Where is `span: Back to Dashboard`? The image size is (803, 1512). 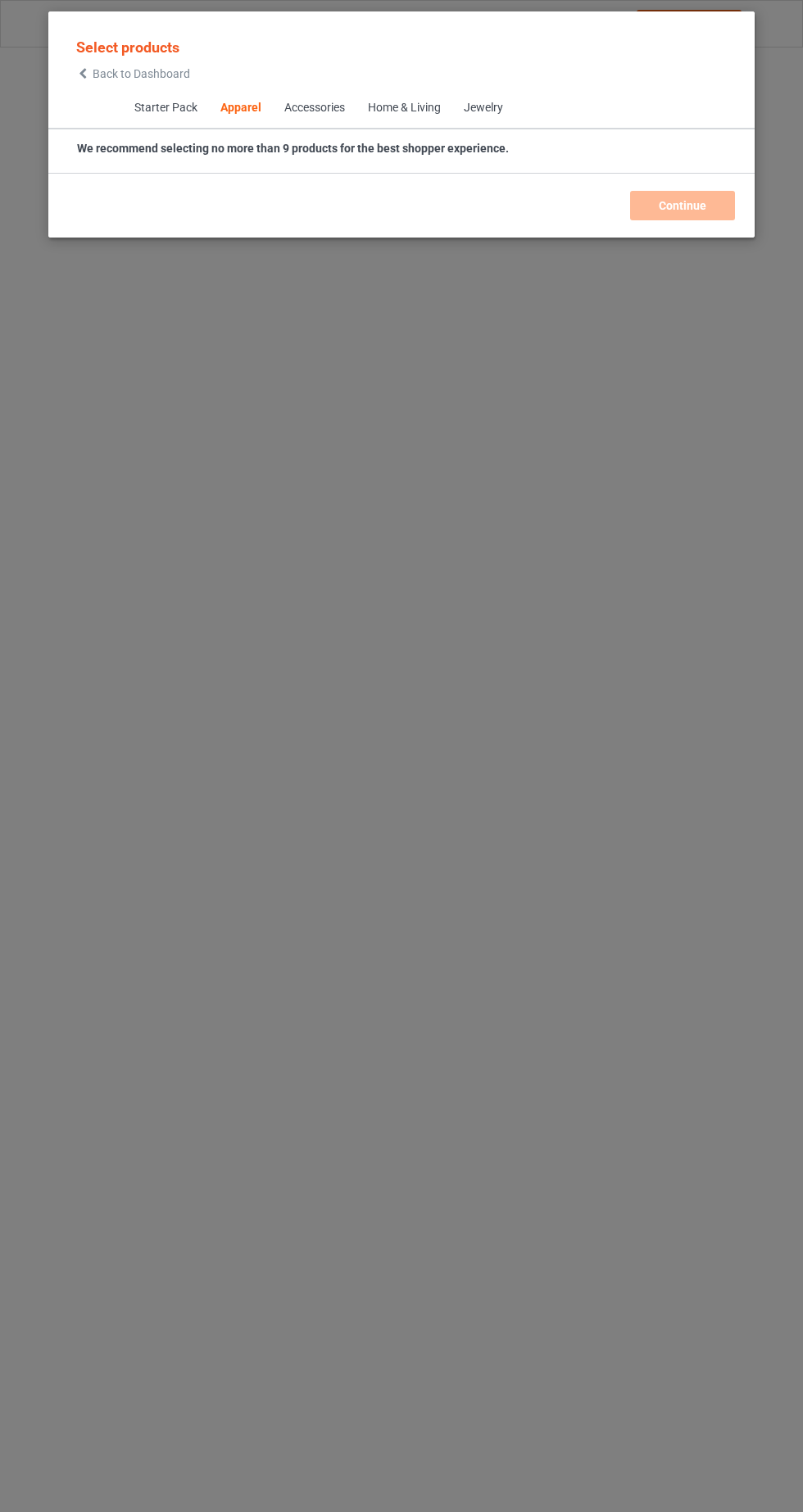 span: Back to Dashboard is located at coordinates (141, 74).